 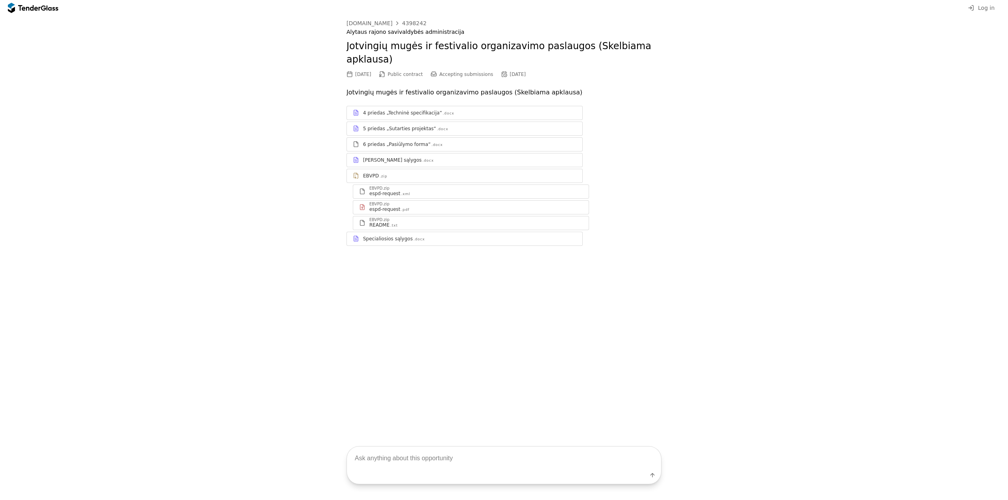 What do you see at coordinates (465, 129) in the screenshot?
I see `a: 5 priedas „Sutarties projektas“.docx` at bounding box center [465, 129].